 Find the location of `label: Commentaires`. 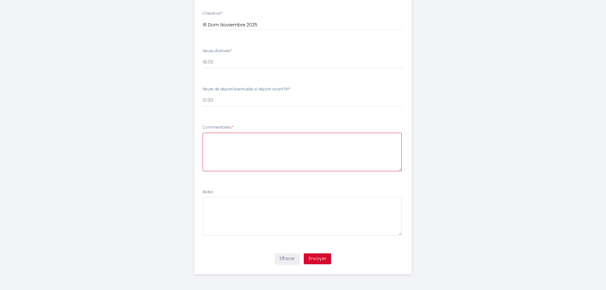

label: Commentaires is located at coordinates (218, 127).